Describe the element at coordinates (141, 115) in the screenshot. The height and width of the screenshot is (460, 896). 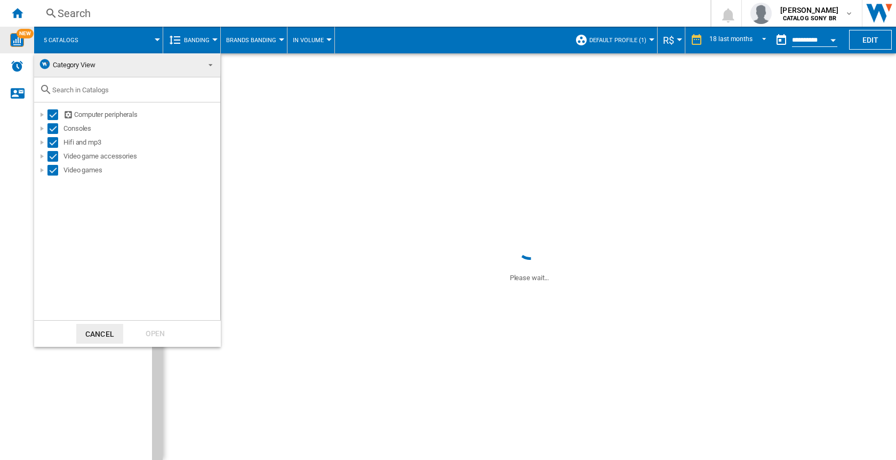
I see `div: Computer peripherals` at that location.